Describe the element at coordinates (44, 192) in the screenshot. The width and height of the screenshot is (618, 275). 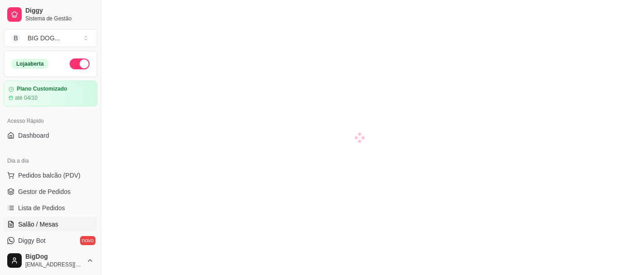
I see `span: Gestor de Pedidos` at that location.